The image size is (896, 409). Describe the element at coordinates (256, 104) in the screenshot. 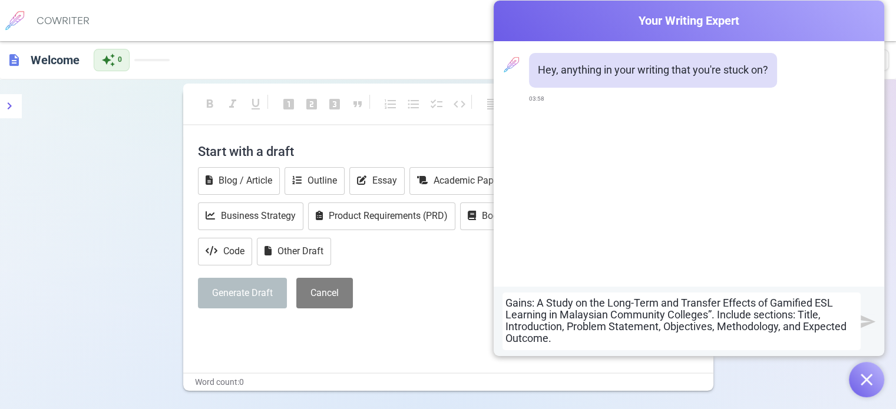

I see `span: format_underlined` at that location.